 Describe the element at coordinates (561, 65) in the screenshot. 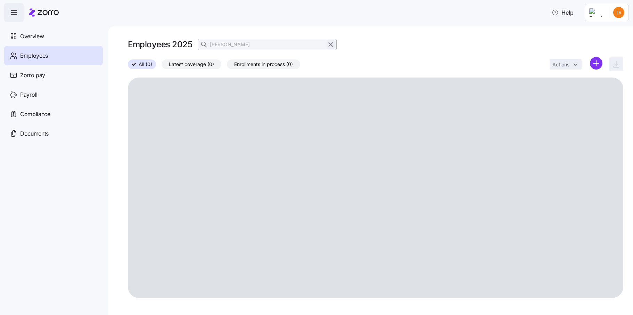

I see `span: Actions` at that location.